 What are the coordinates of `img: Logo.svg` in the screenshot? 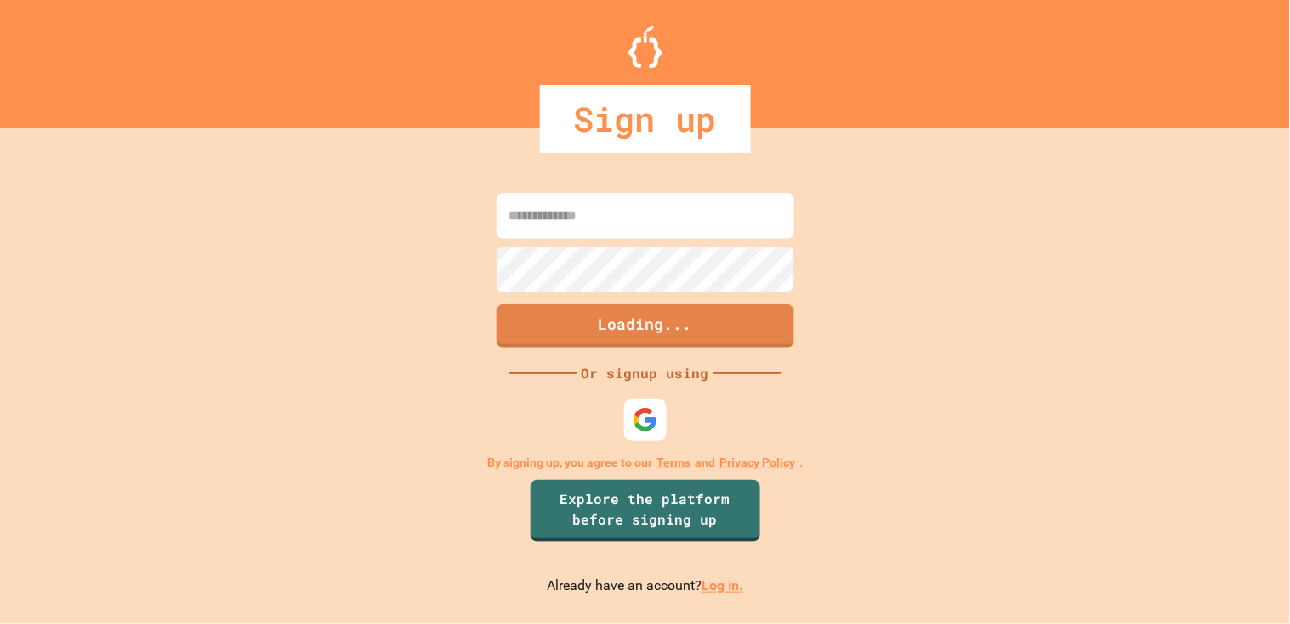 It's located at (645, 47).